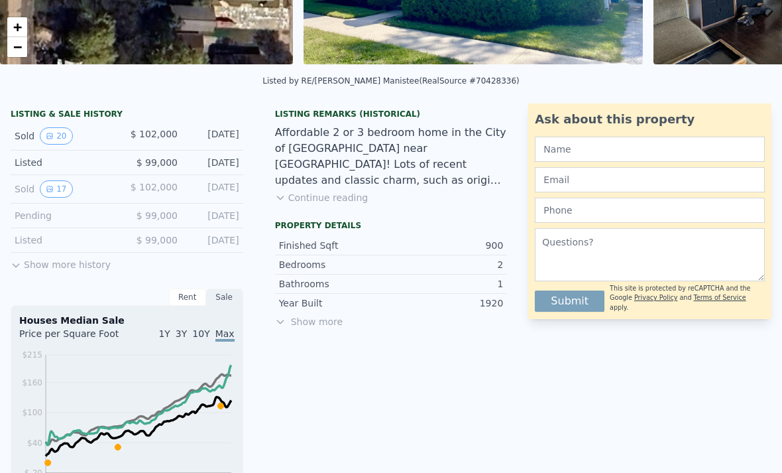 The image size is (782, 473). Describe the element at coordinates (32, 383) in the screenshot. I see `tspan: $160` at that location.